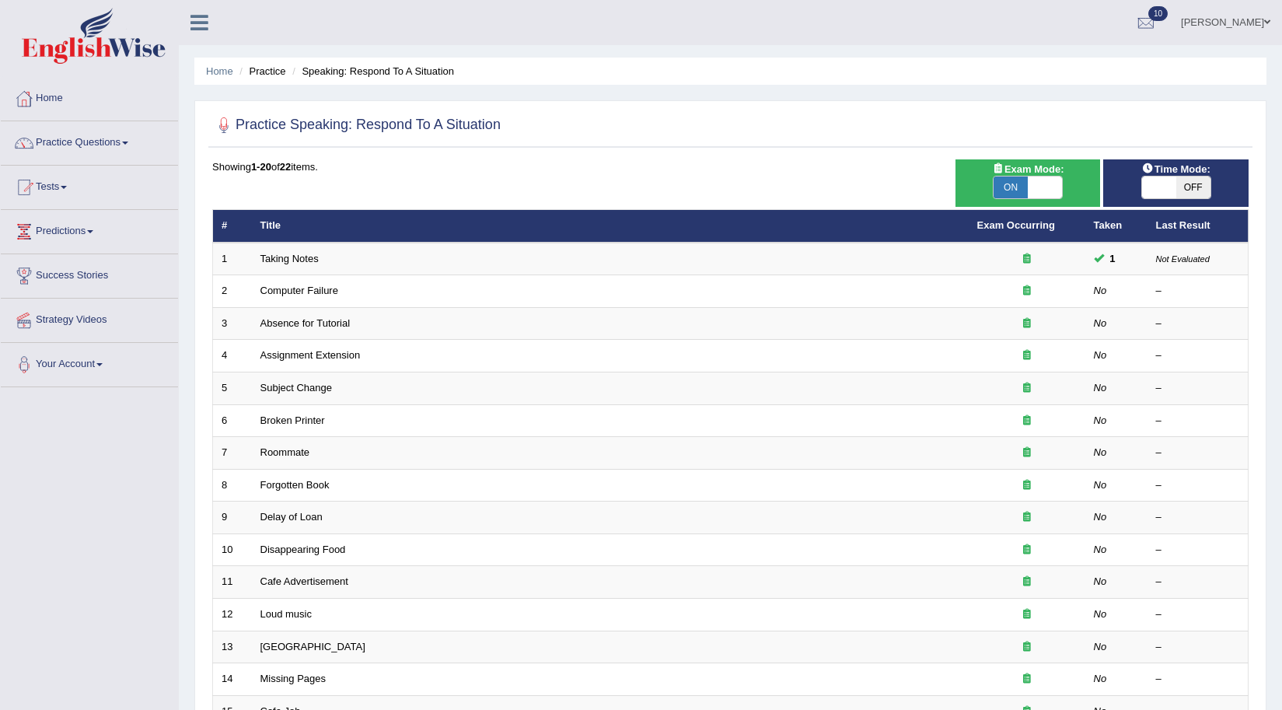  What do you see at coordinates (285, 166) in the screenshot?
I see `b: 22` at bounding box center [285, 166].